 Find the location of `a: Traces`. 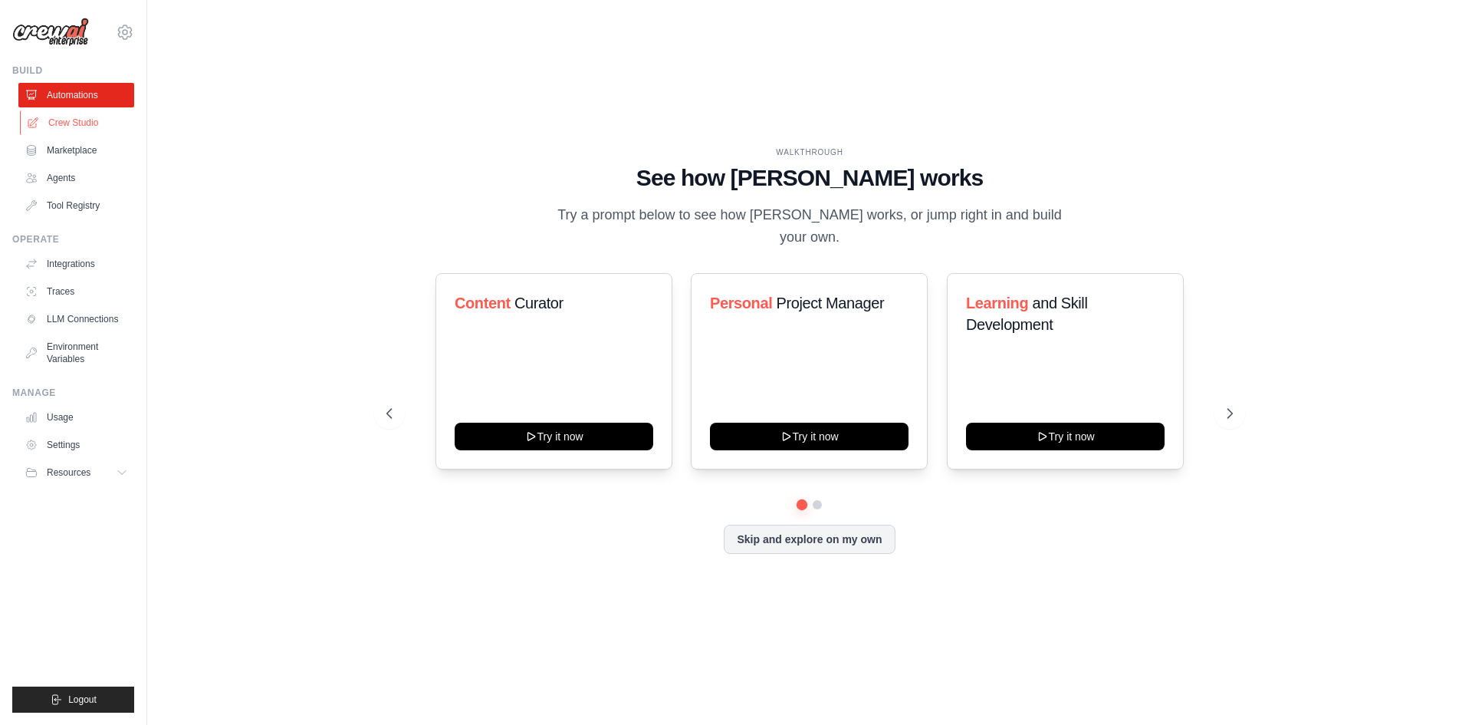

a: Traces is located at coordinates (76, 291).